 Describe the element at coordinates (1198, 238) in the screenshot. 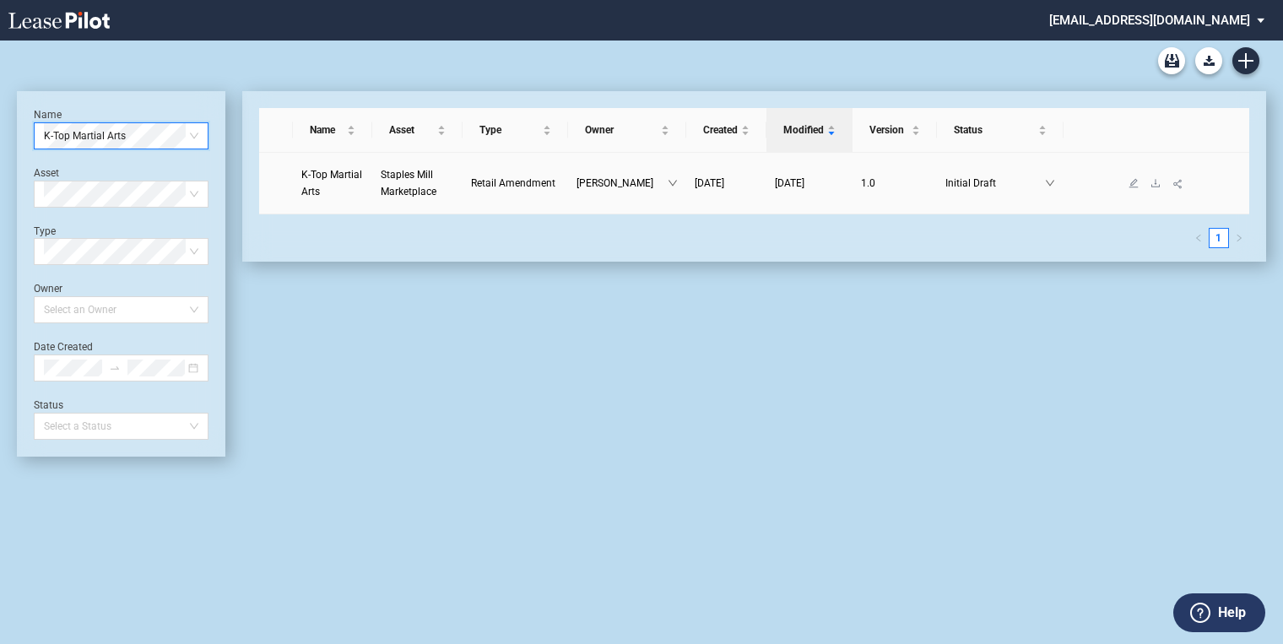

I see `span: left` at that location.